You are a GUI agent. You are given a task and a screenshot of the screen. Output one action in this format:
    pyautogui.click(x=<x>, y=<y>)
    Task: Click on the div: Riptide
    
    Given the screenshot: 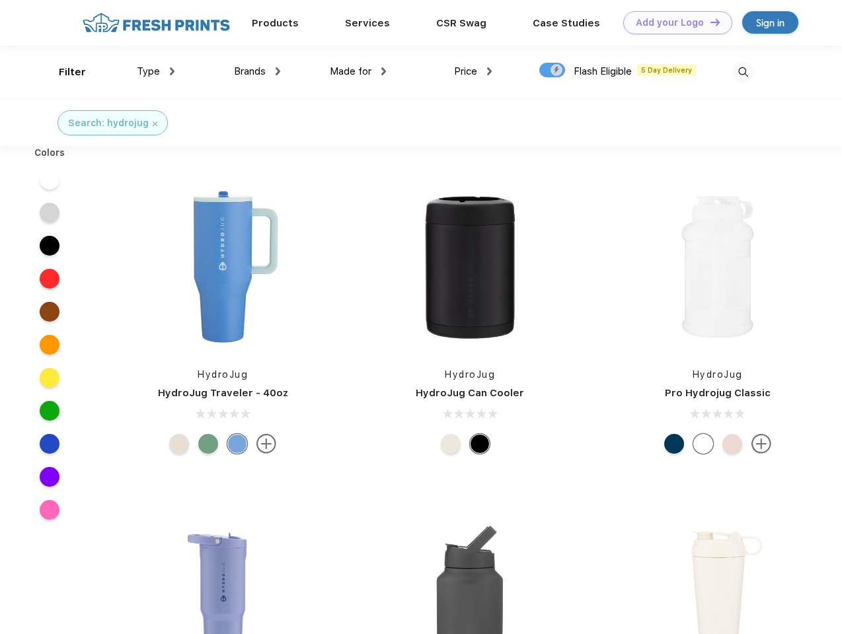 What is the action you would take?
    pyautogui.click(x=237, y=444)
    